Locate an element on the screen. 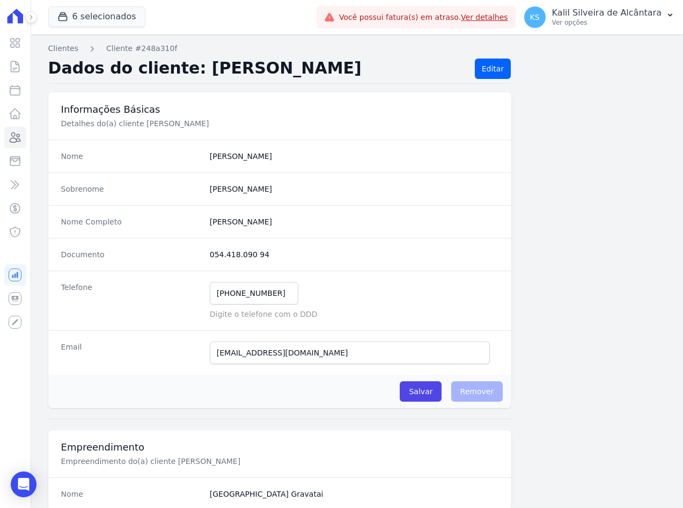  div: Open Intercom Messenger is located at coordinates (24, 484).